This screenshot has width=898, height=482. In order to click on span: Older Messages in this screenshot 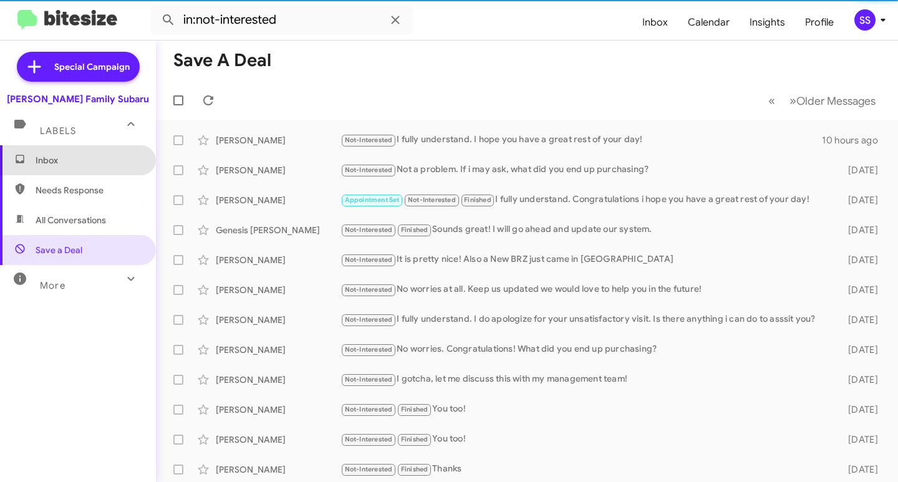, I will do `click(835, 101)`.